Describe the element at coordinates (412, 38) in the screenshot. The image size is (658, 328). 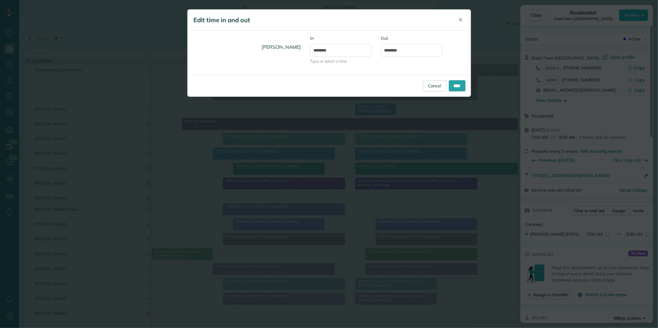
I see `label: Out` at that location.